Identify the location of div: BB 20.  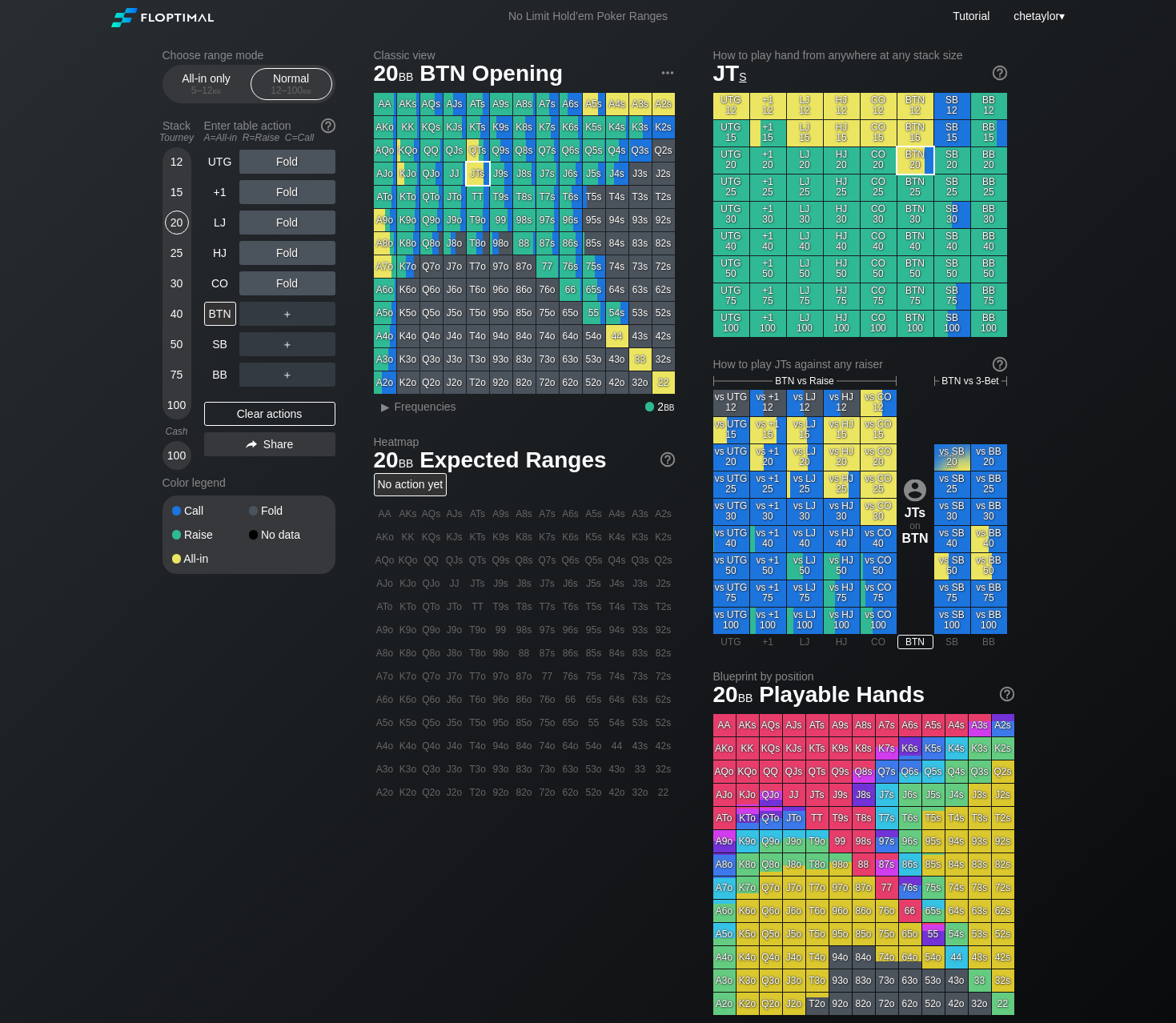
(989, 160).